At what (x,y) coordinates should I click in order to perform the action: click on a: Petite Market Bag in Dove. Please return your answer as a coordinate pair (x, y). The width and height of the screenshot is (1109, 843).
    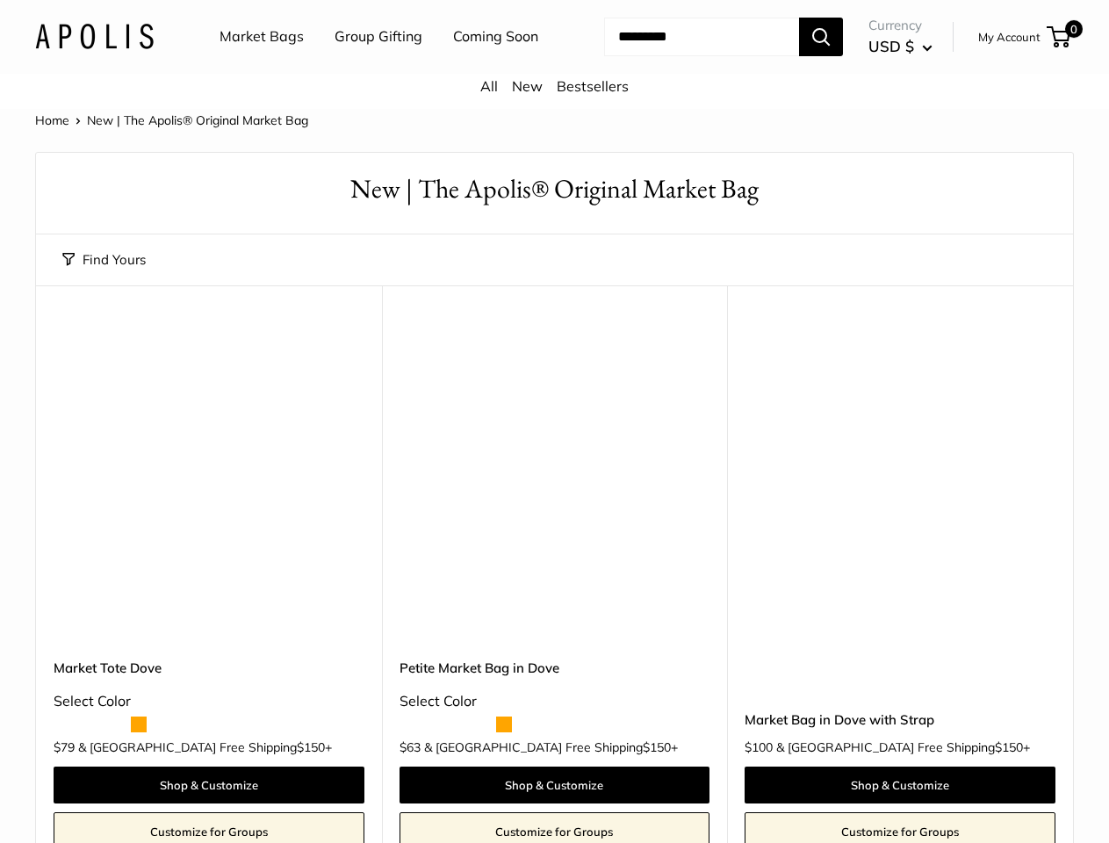
    Looking at the image, I should click on (555, 667).